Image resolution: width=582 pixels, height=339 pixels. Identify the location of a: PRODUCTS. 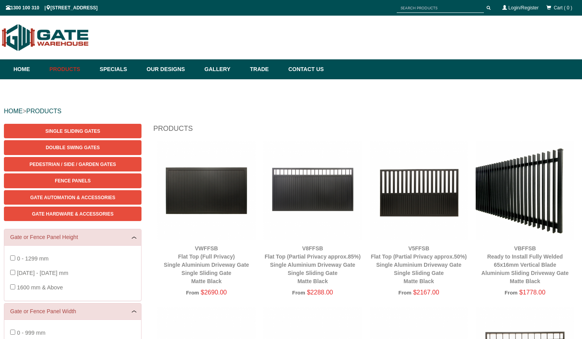
(44, 111).